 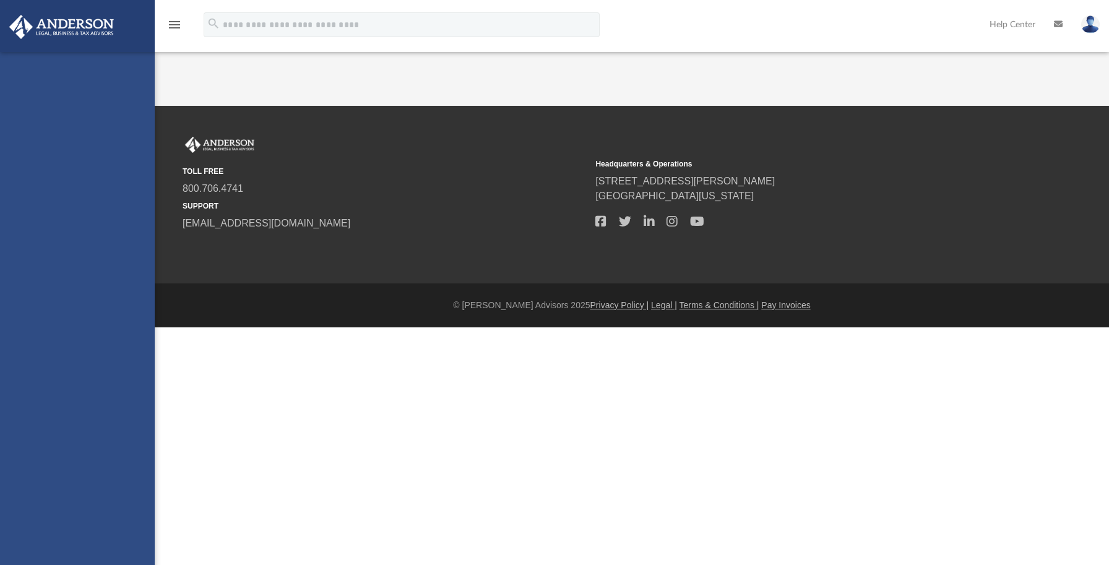 I want to click on a: Legal |, so click(x=664, y=305).